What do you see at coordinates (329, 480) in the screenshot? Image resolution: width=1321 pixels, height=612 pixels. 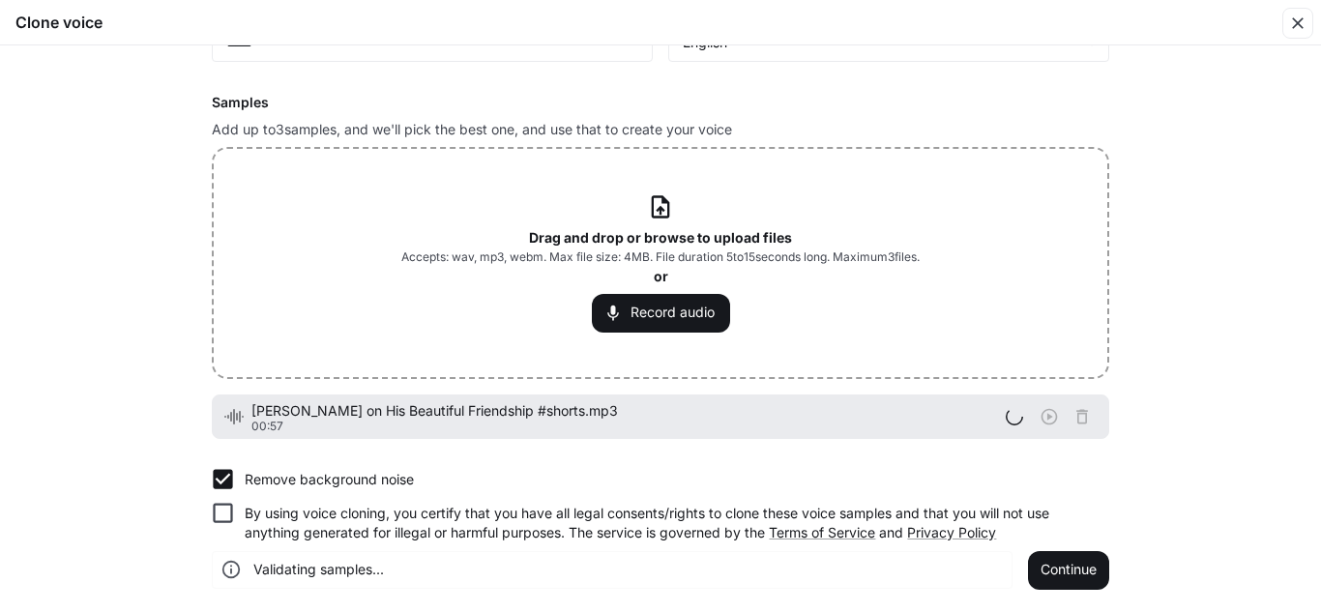 I see `p: Remove background noise` at bounding box center [329, 480].